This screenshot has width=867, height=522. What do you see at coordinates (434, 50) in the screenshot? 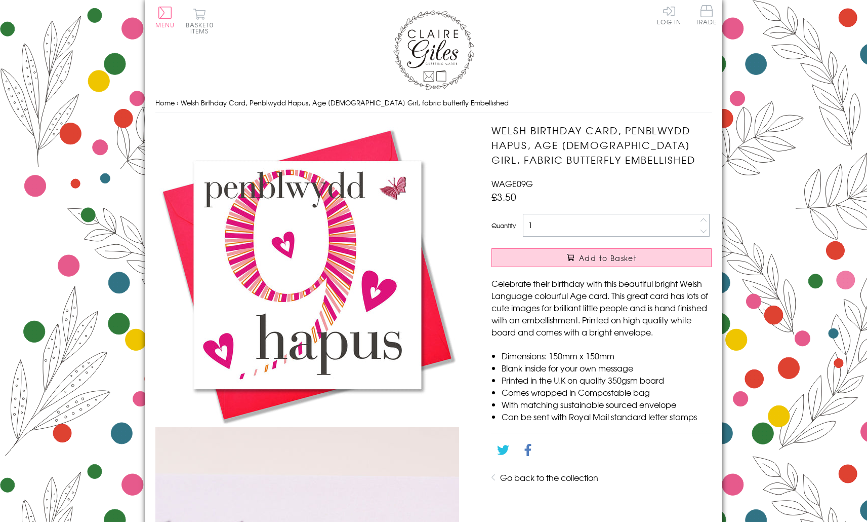
I see `img: Claire Giles Greetings Cards` at bounding box center [434, 50].